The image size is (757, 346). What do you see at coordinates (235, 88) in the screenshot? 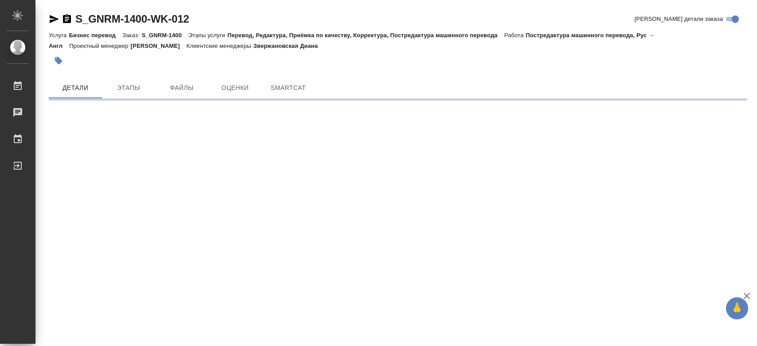
I see `span: Оценки` at bounding box center [235, 88].